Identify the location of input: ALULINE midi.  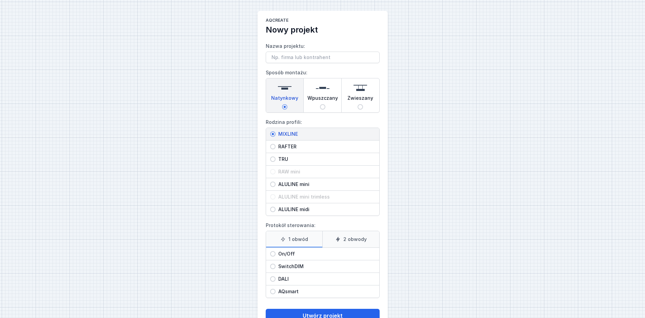
(273, 209).